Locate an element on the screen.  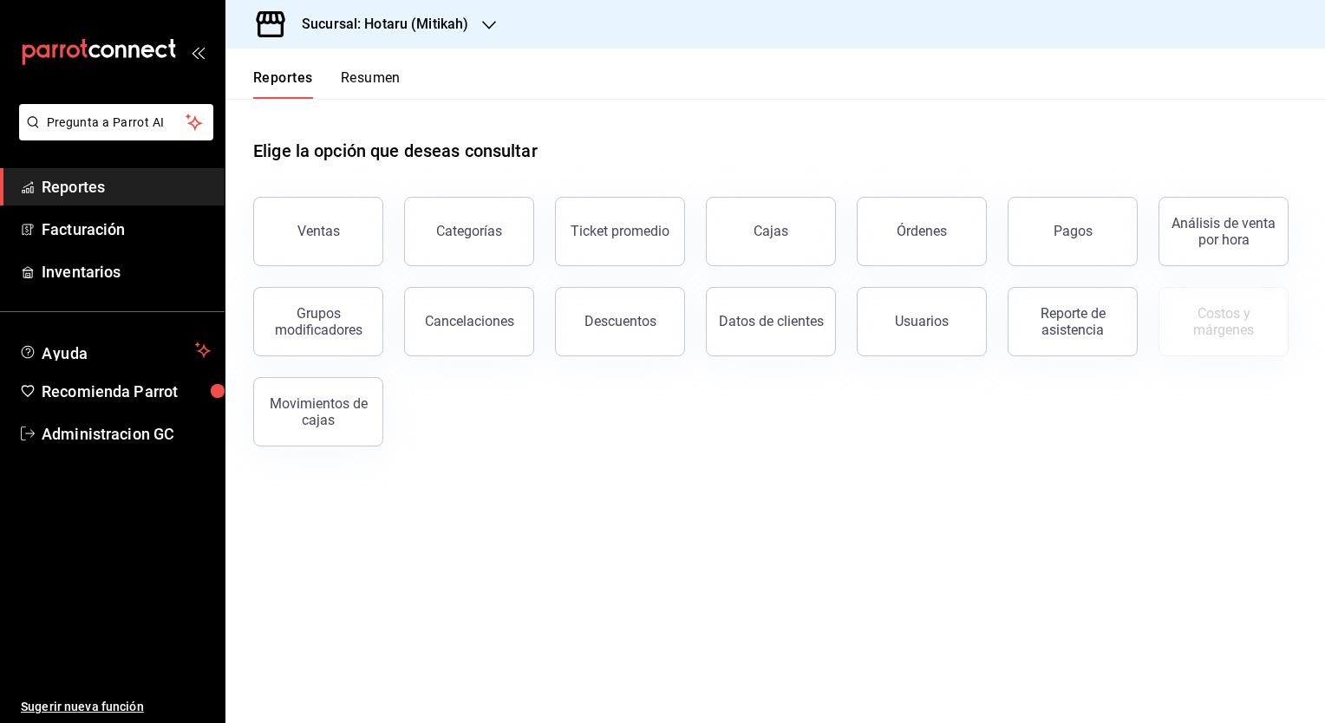
button: Pregunta a Parrot AI is located at coordinates (116, 122).